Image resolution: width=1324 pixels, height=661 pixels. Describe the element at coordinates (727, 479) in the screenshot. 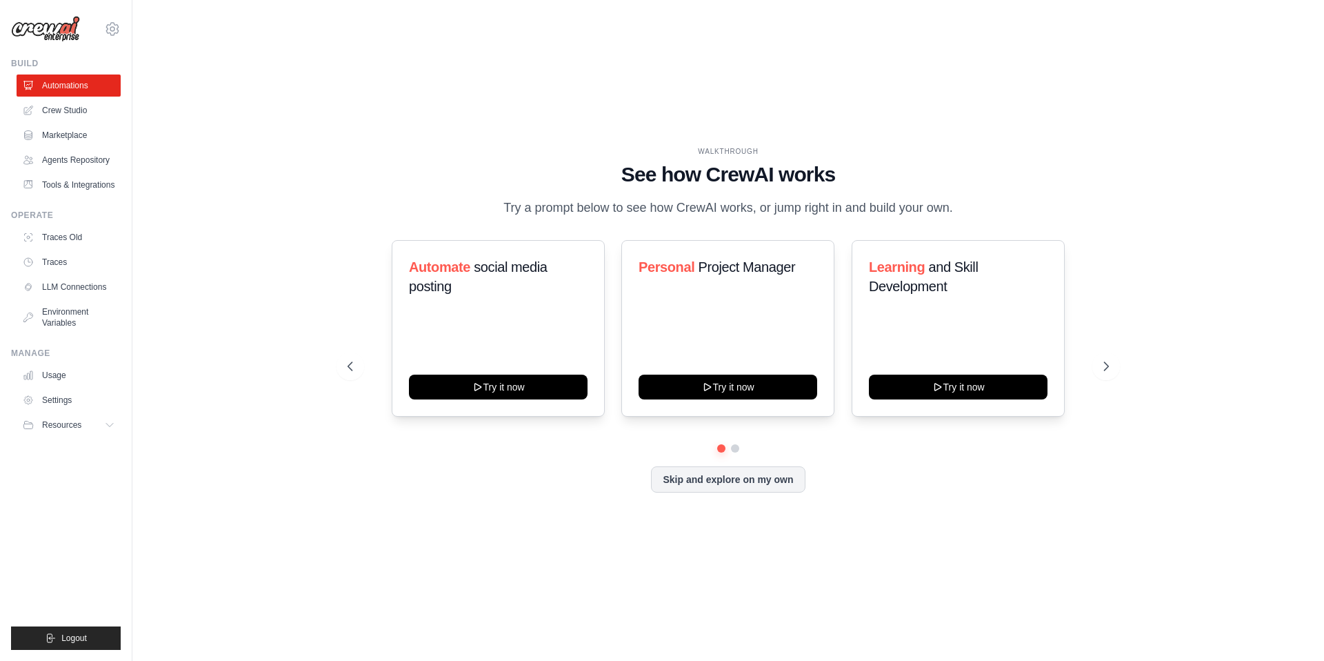

I see `button: Skip and explore on my own` at that location.